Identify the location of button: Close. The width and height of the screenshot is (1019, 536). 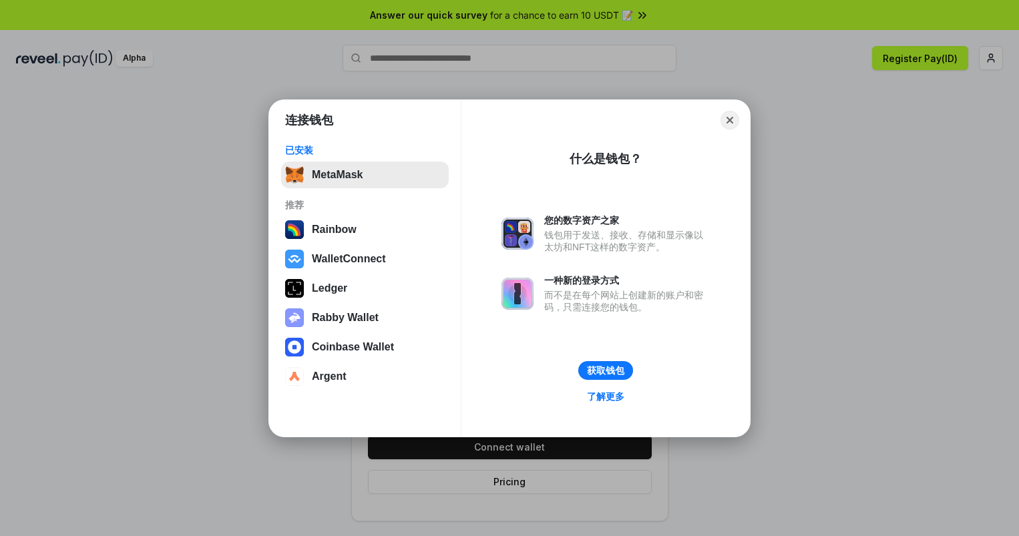
(730, 120).